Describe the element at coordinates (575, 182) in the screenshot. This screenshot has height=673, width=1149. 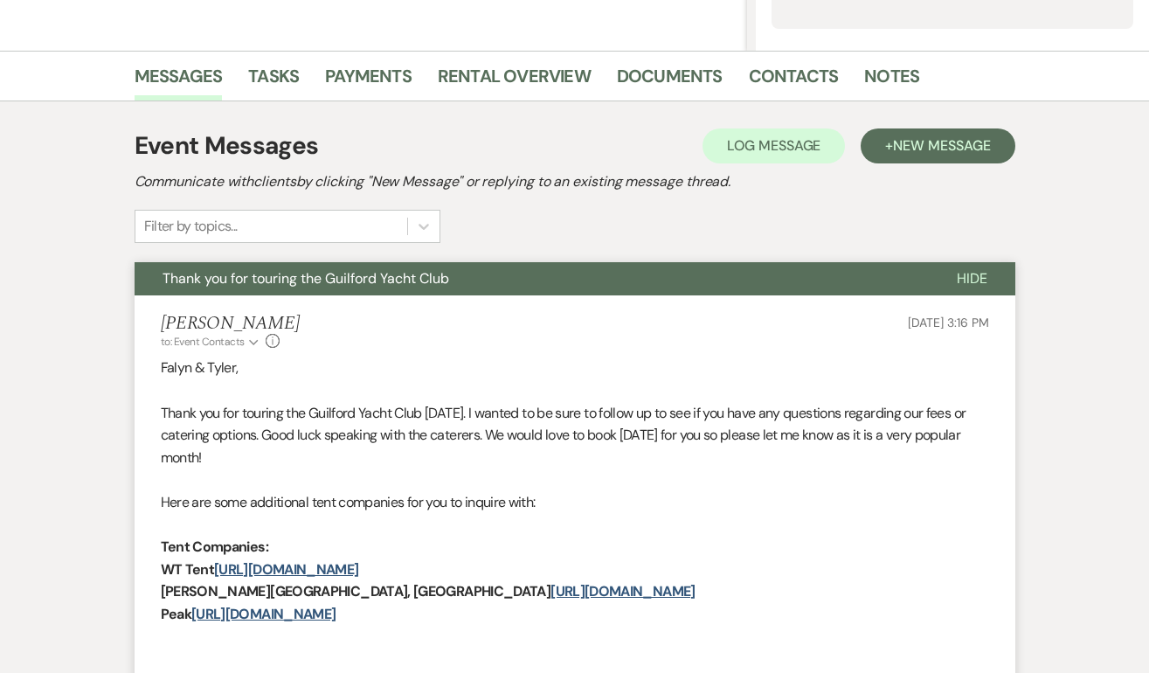
I see `h2: Communicate with clients by clicking "New Message" or replying to an existing message thread.` at that location.